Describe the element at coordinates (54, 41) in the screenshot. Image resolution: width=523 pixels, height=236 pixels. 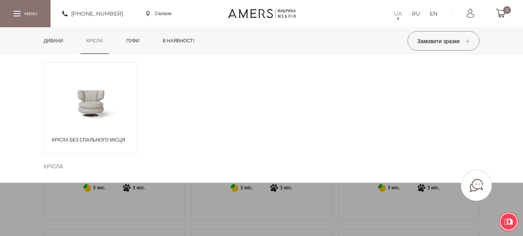
I see `a: Дивани` at that location.